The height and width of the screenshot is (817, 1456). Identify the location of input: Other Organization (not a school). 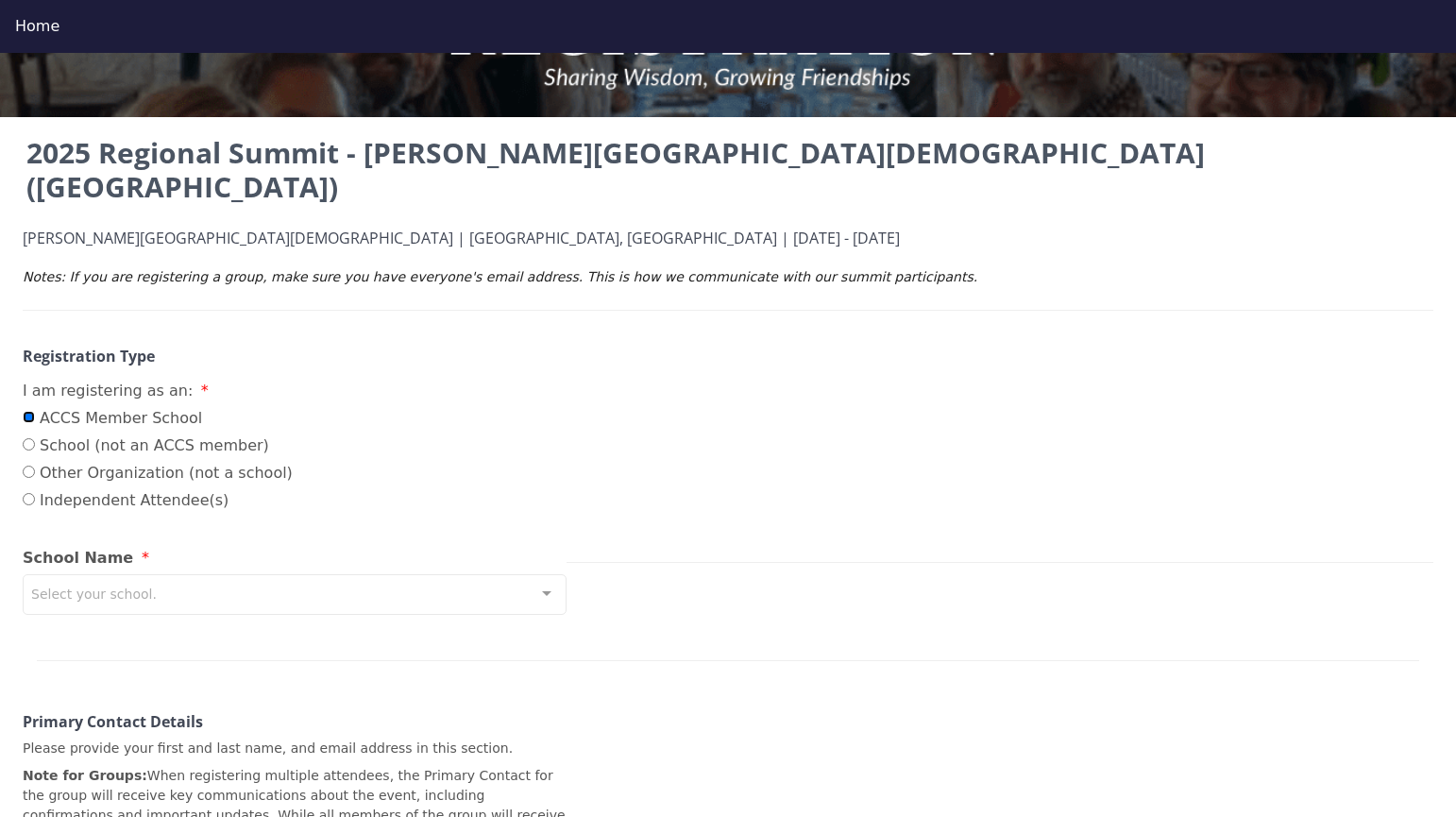
(29, 472).